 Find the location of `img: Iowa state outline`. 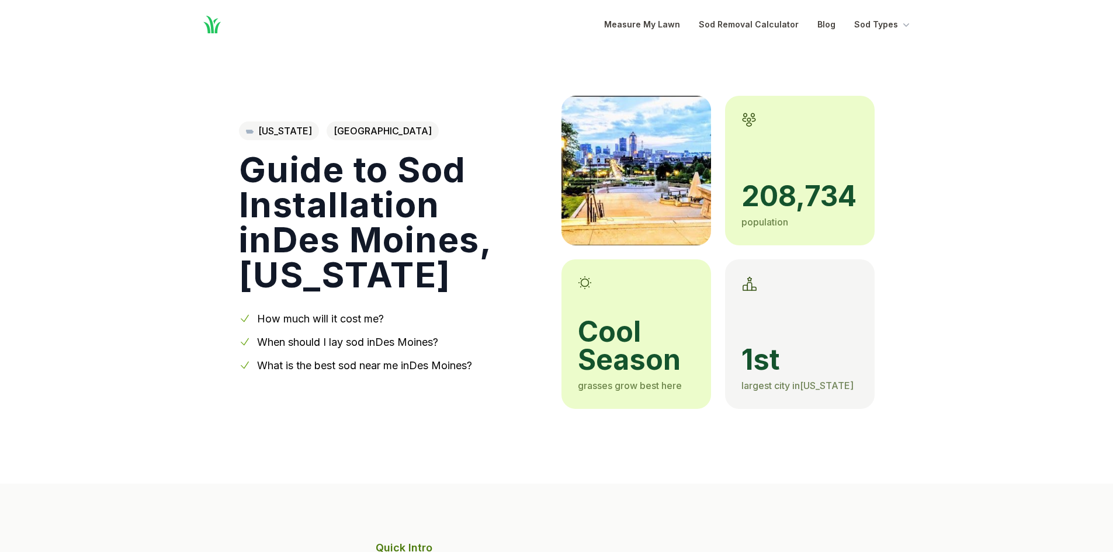

img: Iowa state outline is located at coordinates (250, 131).